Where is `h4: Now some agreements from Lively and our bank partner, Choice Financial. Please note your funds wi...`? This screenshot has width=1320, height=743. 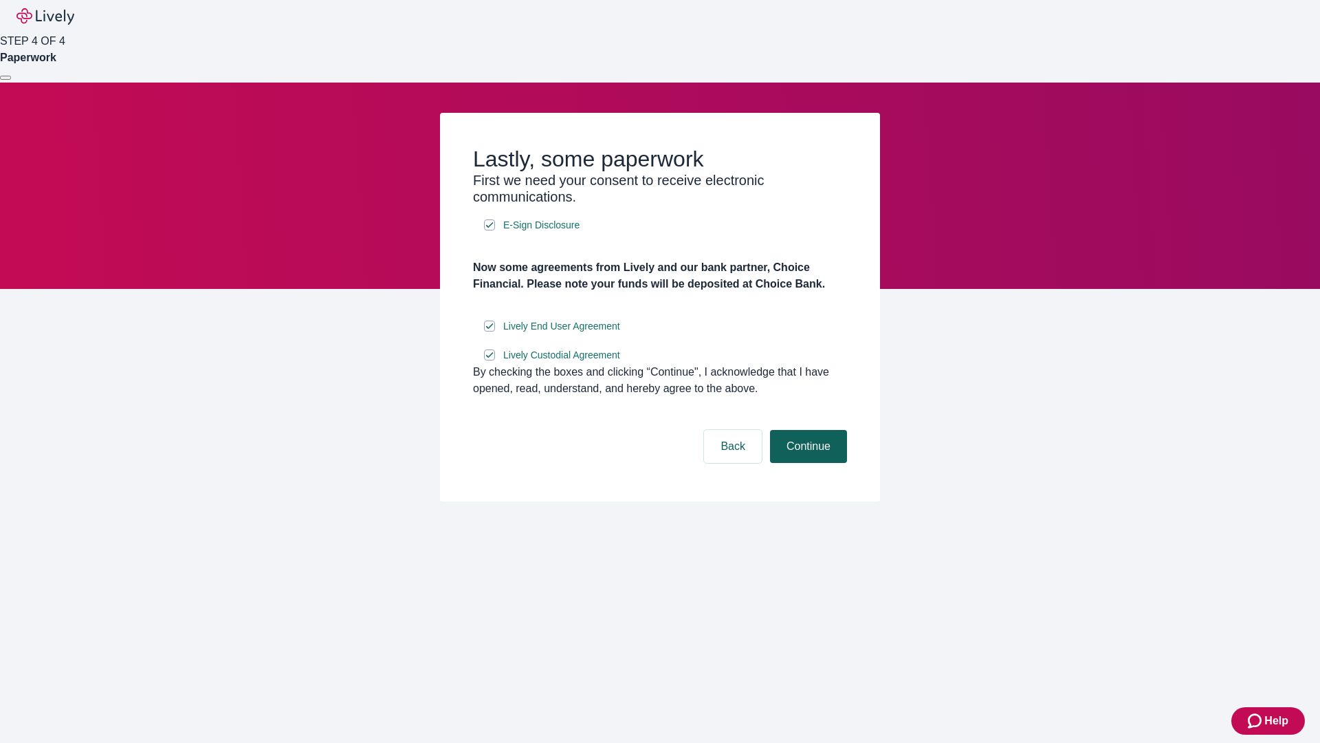
h4: Now some agreements from Lively and our bank partner, Choice Financial. Please note your funds wi... is located at coordinates (660, 276).